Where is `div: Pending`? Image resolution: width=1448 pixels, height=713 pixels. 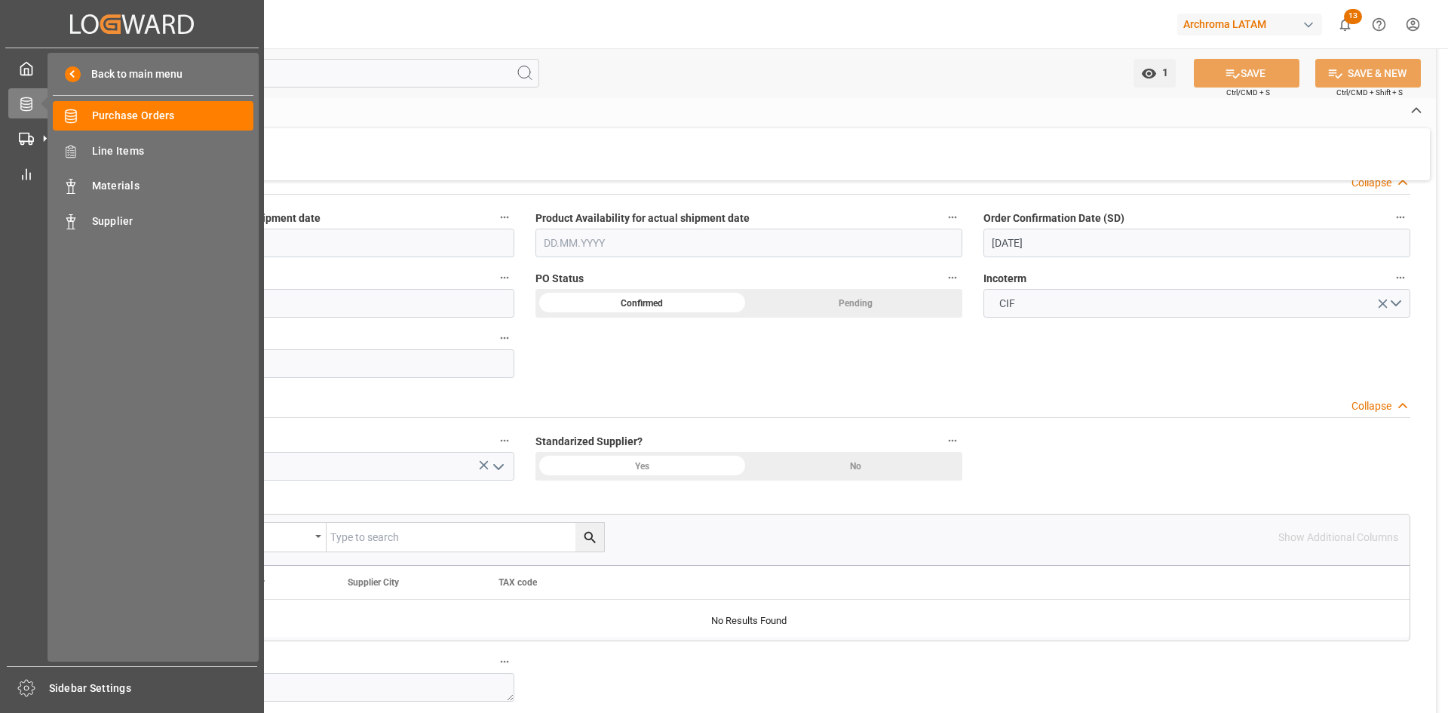 div: Pending is located at coordinates (855, 303).